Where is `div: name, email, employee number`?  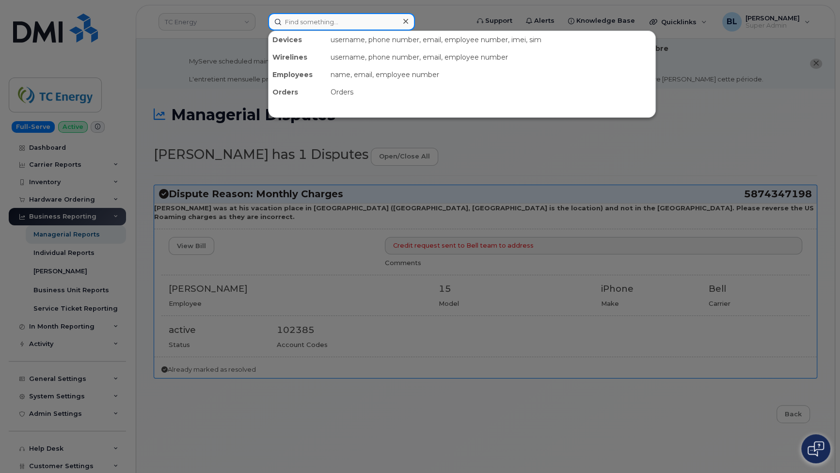
div: name, email, employee number is located at coordinates (491, 75).